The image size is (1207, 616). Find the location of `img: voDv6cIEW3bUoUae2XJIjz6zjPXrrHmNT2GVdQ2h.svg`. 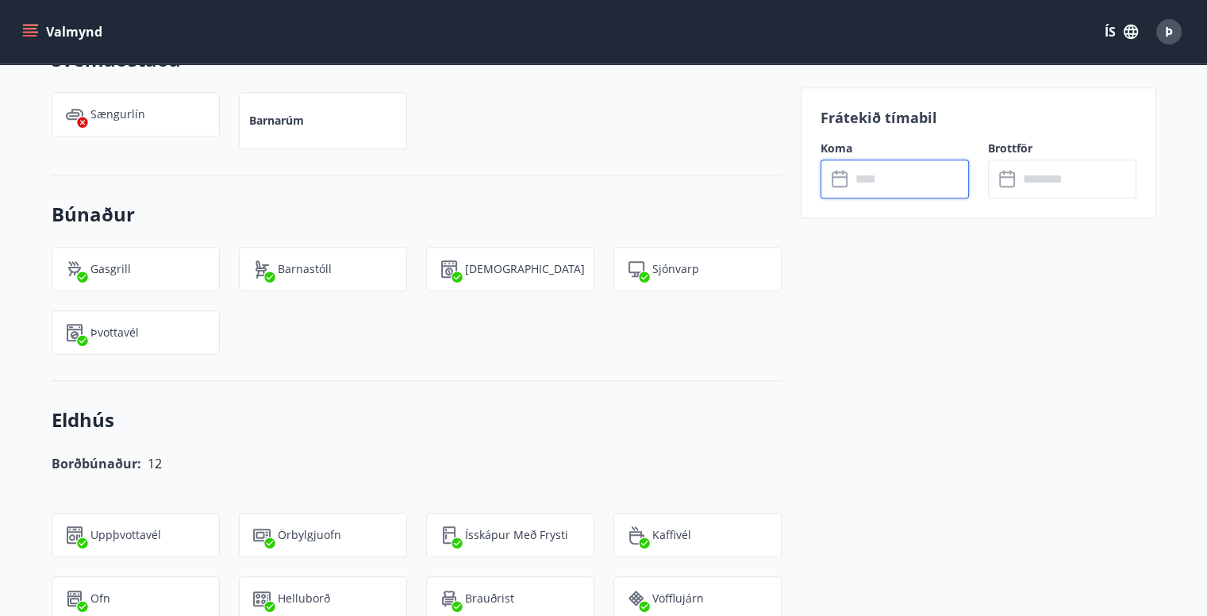

img: voDv6cIEW3bUoUae2XJIjz6zjPXrrHmNT2GVdQ2h.svg is located at coordinates (75, 114).